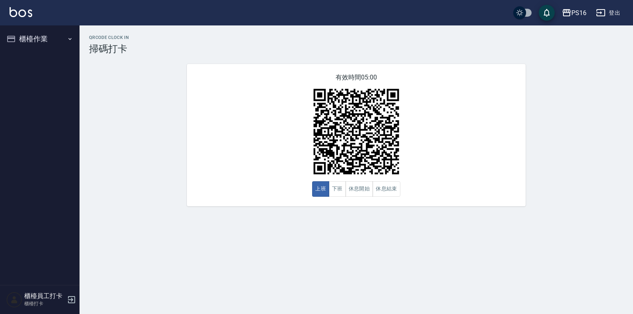 This screenshot has height=314, width=633. What do you see at coordinates (21, 12) in the screenshot?
I see `img: Logo` at bounding box center [21, 12].